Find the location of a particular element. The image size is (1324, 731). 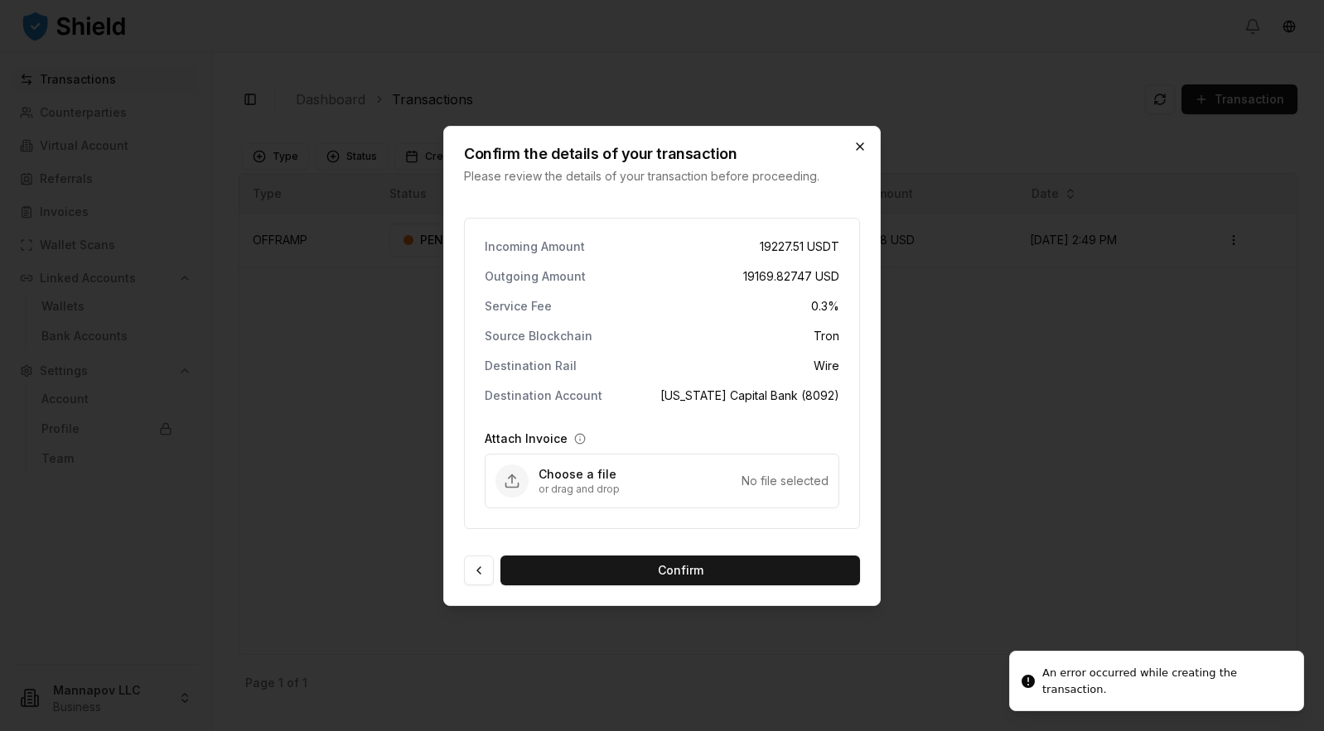

span: Wire is located at coordinates (826, 366).